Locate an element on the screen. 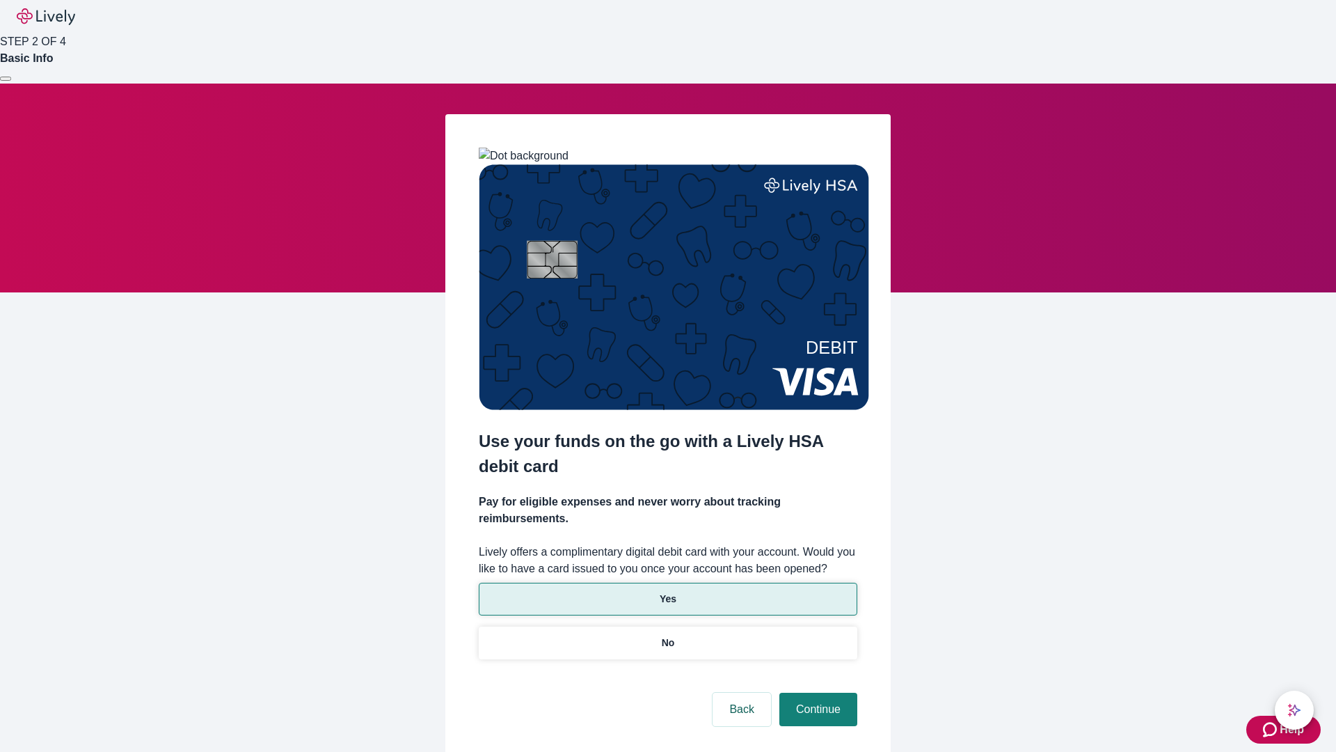  button: chat is located at coordinates (1295, 710).